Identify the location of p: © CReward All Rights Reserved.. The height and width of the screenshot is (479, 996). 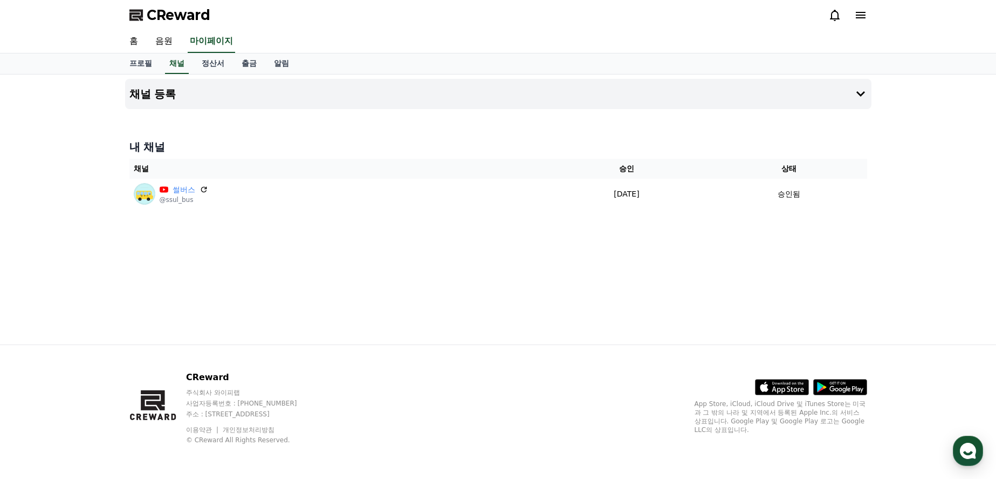
(252, 440).